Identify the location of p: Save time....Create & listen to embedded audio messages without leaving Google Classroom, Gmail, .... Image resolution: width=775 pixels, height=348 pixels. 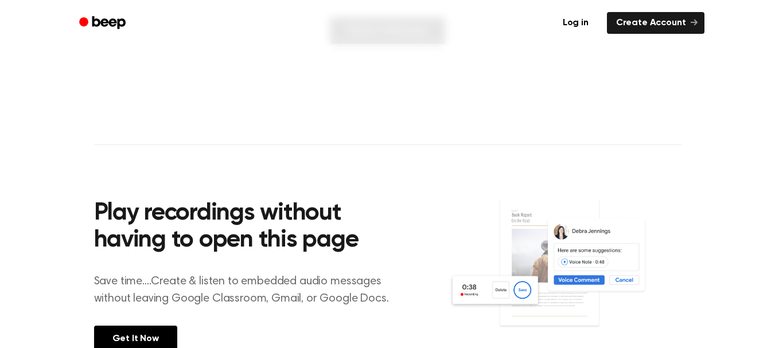
(248, 290).